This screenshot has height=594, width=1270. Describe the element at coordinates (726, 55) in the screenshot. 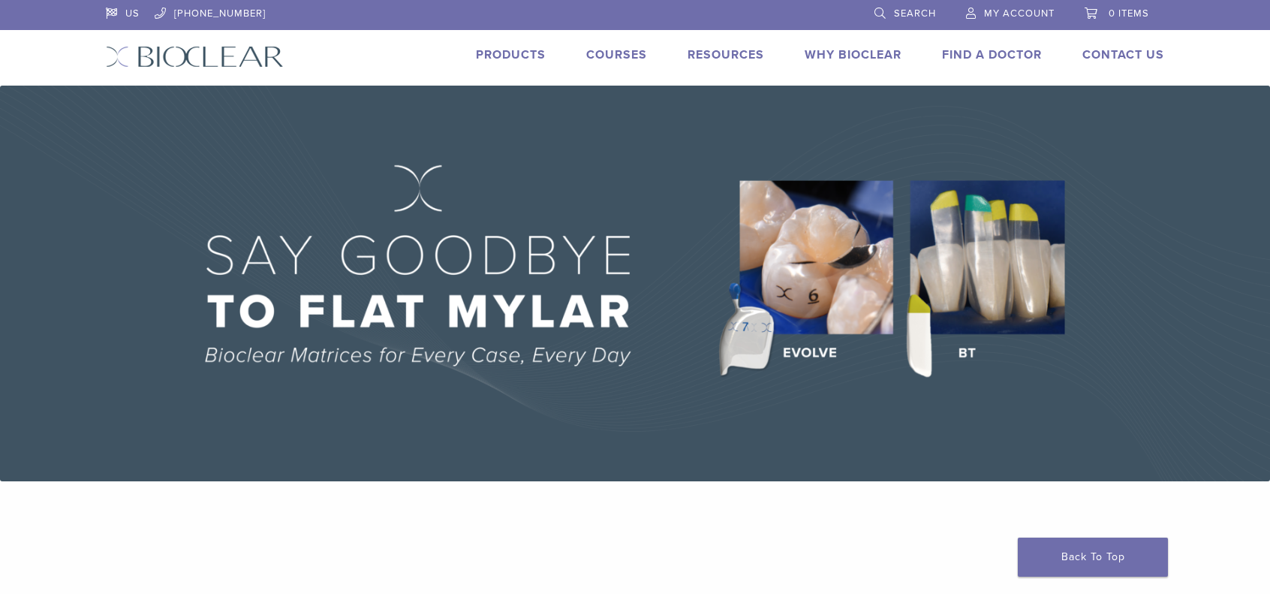

I see `a: Resources` at that location.